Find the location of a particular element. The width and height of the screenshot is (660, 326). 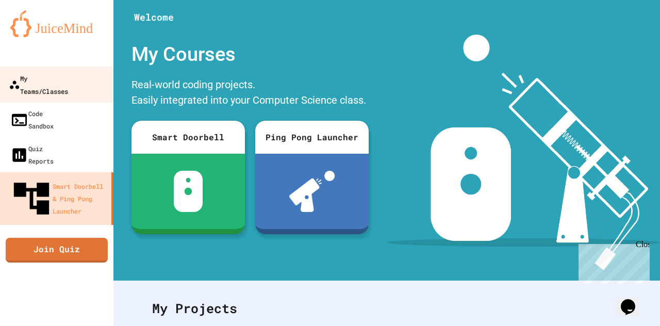

a: Join Quiz is located at coordinates (57, 250).